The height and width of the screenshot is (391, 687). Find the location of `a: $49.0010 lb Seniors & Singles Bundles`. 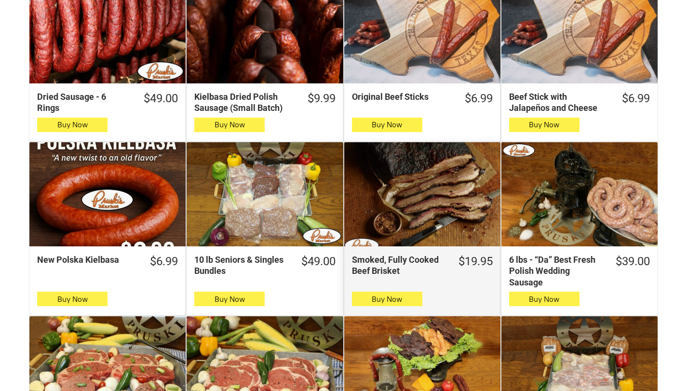

a: $49.0010 lb Seniors & Singles Bundles is located at coordinates (265, 265).